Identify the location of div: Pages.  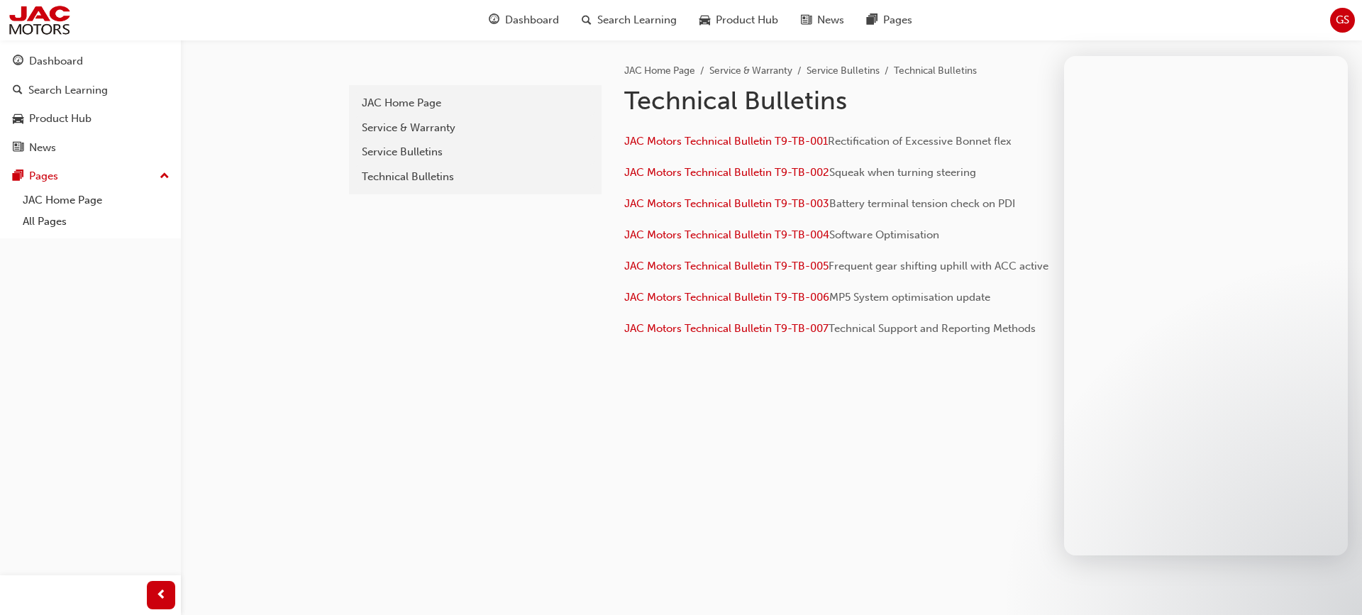
(43, 176).